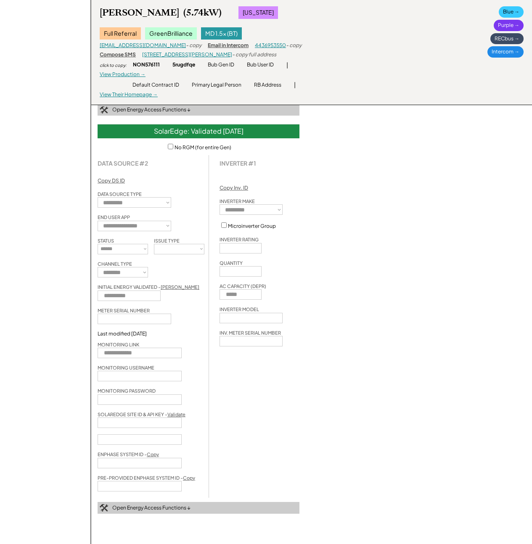  I want to click on div: INVERTER MODEL, so click(239, 309).